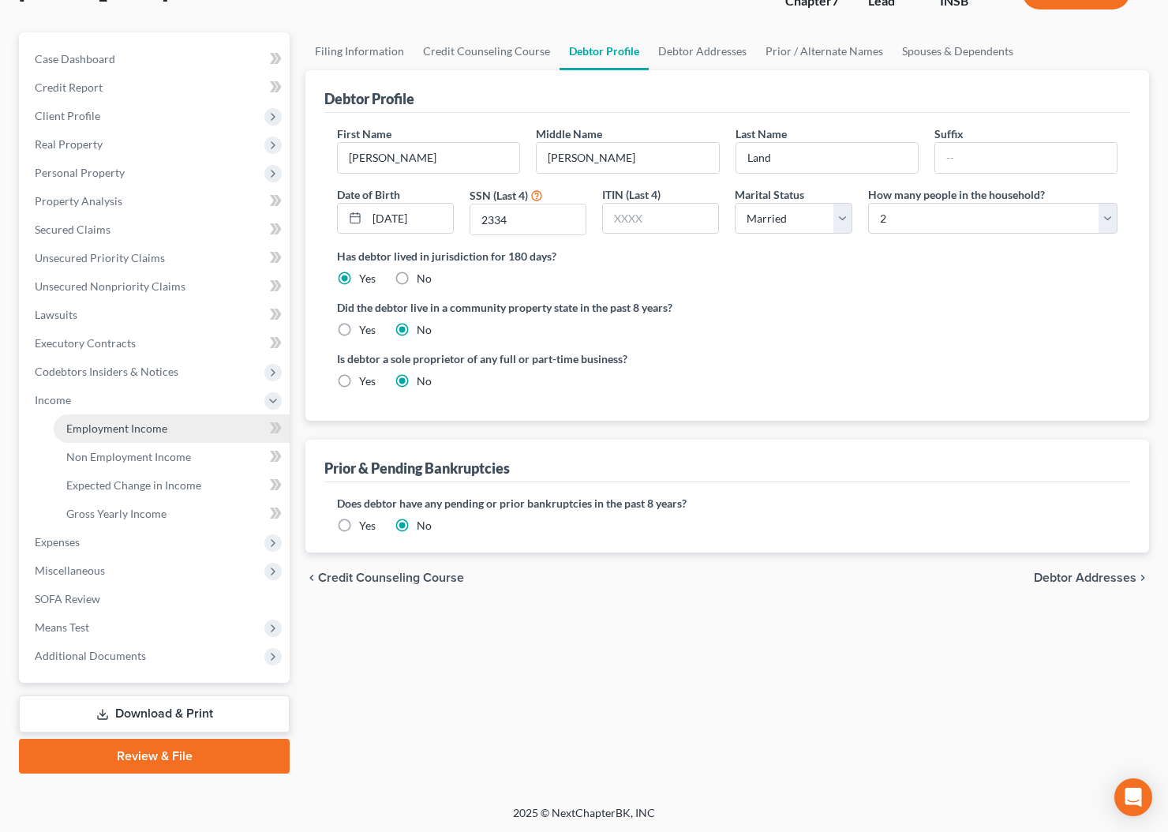  Describe the element at coordinates (154, 714) in the screenshot. I see `a: Download & Print` at that location.